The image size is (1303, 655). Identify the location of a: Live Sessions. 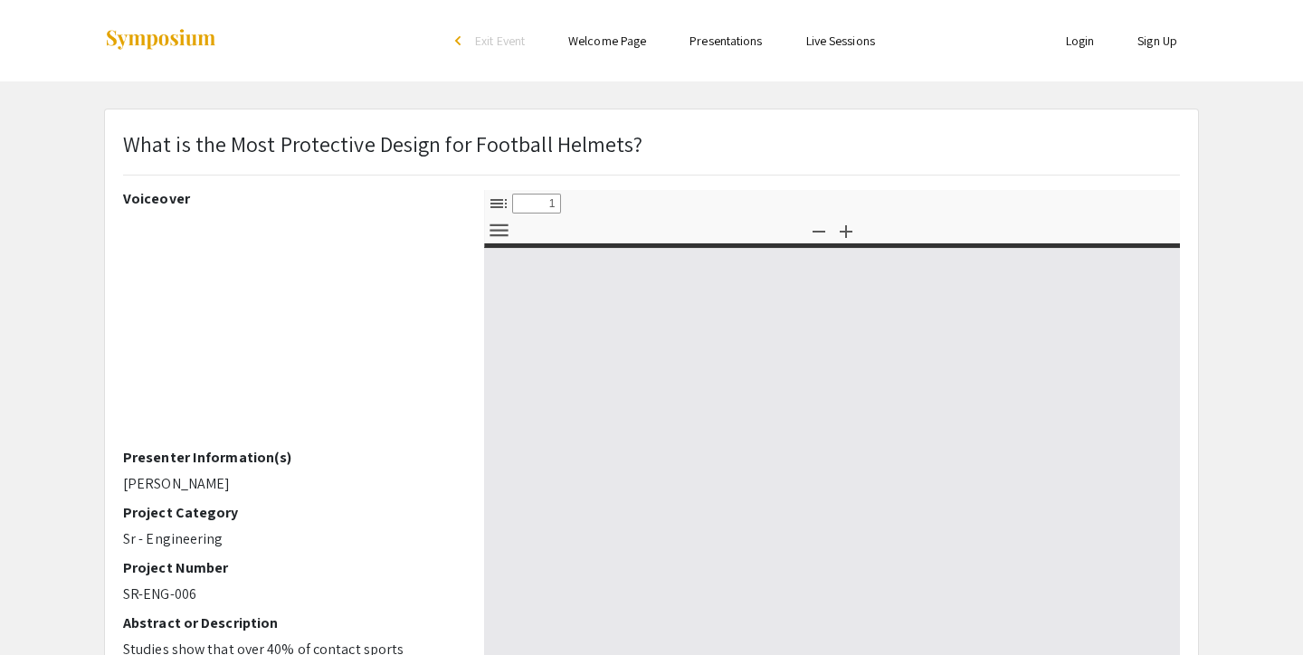
(840, 41).